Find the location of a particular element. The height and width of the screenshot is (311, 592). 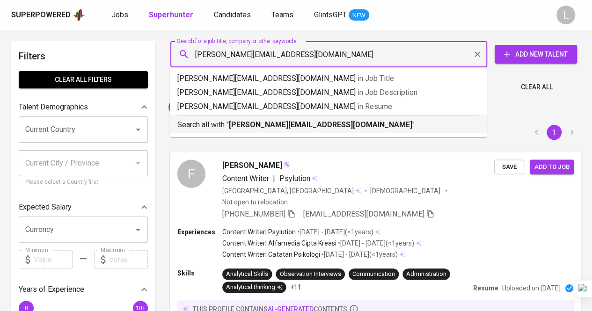

a: GlintsGPT NEW is located at coordinates (342, 15).